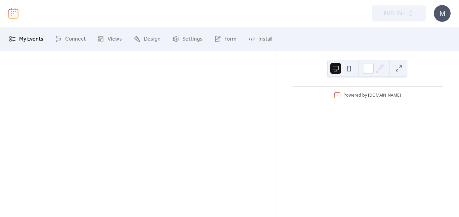 This screenshot has width=459, height=217. What do you see at coordinates (188, 39) in the screenshot?
I see `a: Settings` at bounding box center [188, 39].